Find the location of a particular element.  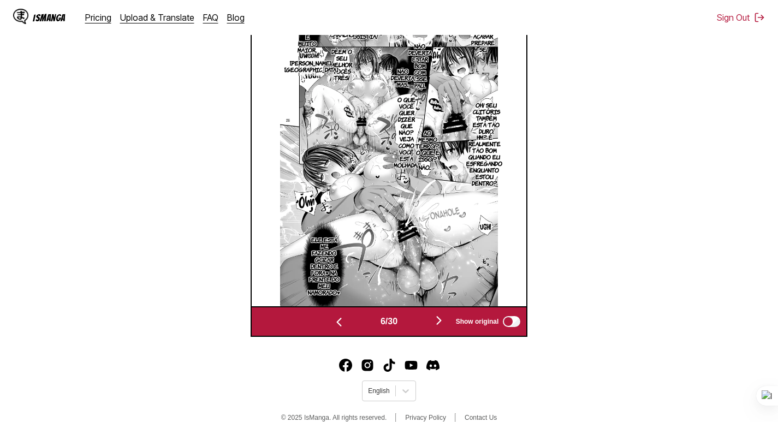

p: Não... is located at coordinates (425, 167).